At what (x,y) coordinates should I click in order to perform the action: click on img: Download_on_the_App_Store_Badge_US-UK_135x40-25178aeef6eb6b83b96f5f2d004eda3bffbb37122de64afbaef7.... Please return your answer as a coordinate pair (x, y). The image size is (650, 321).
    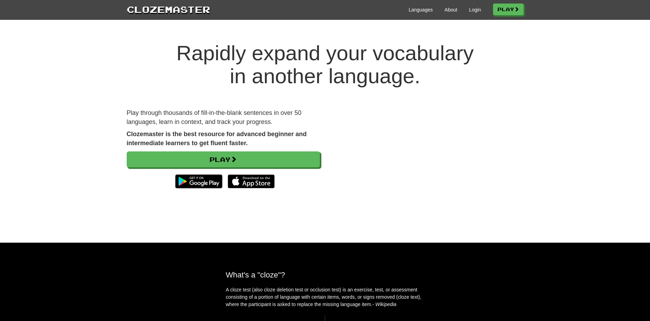
    Looking at the image, I should click on (251, 181).